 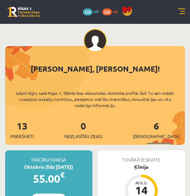 I want to click on span: 135, so click(x=88, y=12).